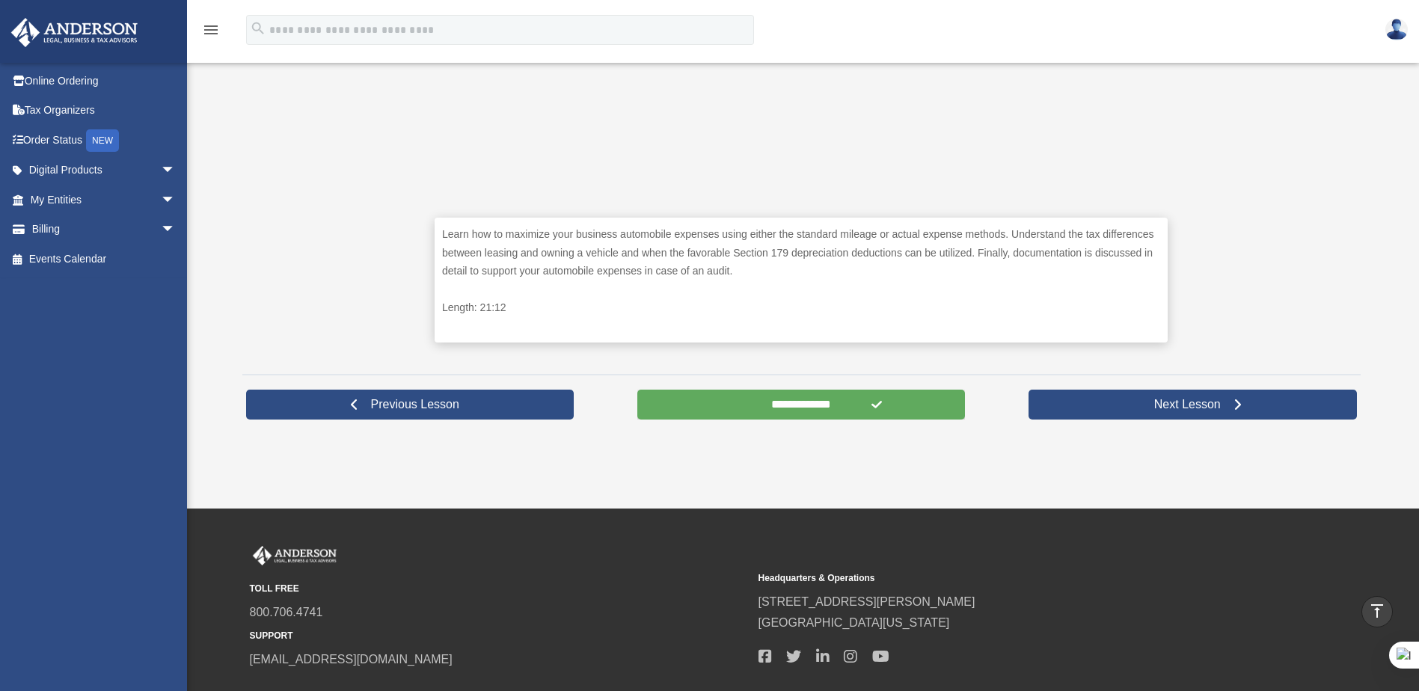 Image resolution: width=1419 pixels, height=691 pixels. What do you see at coordinates (104, 81) in the screenshot?
I see `a: Online Ordering` at bounding box center [104, 81].